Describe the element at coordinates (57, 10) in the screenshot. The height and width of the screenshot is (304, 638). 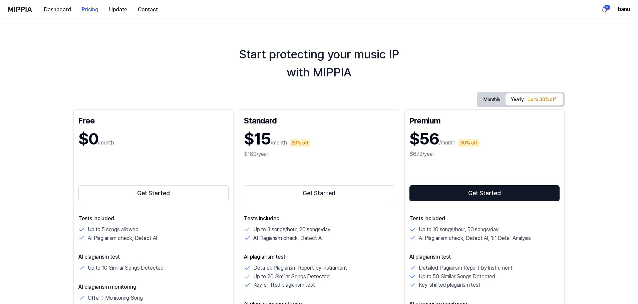
I see `button: Dashboard` at that location.